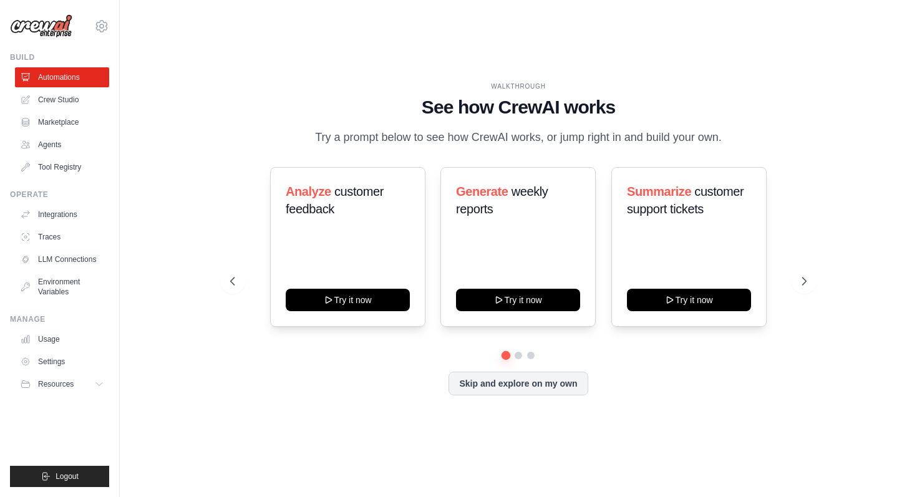 This screenshot has width=917, height=497. What do you see at coordinates (659, 192) in the screenshot?
I see `span: Summarize` at bounding box center [659, 192].